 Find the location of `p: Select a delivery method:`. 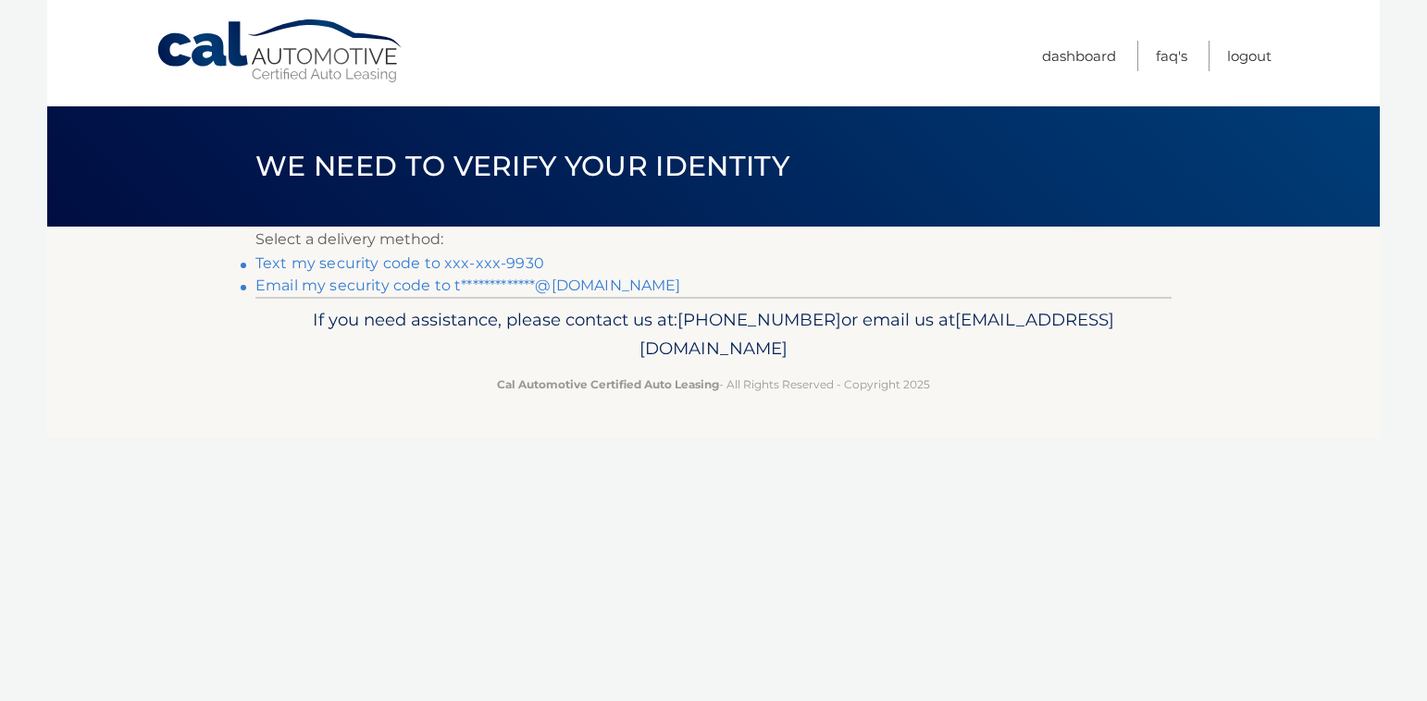

p: Select a delivery method: is located at coordinates (713, 240).